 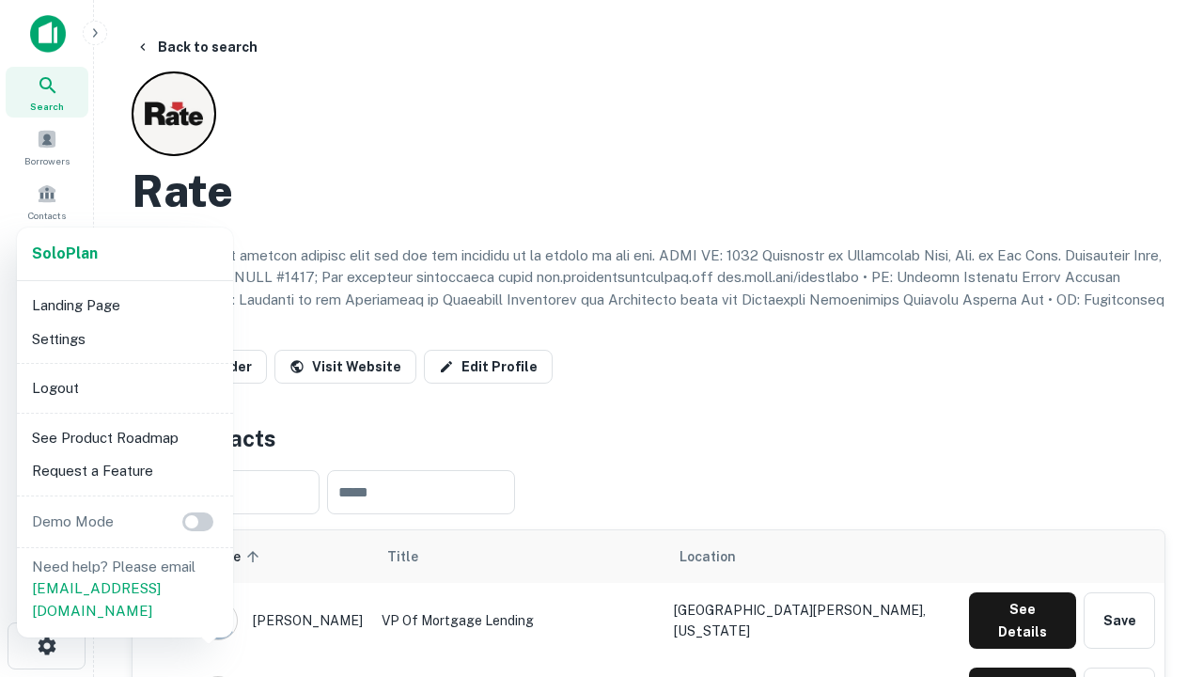 I want to click on li: Logout, so click(x=125, y=388).